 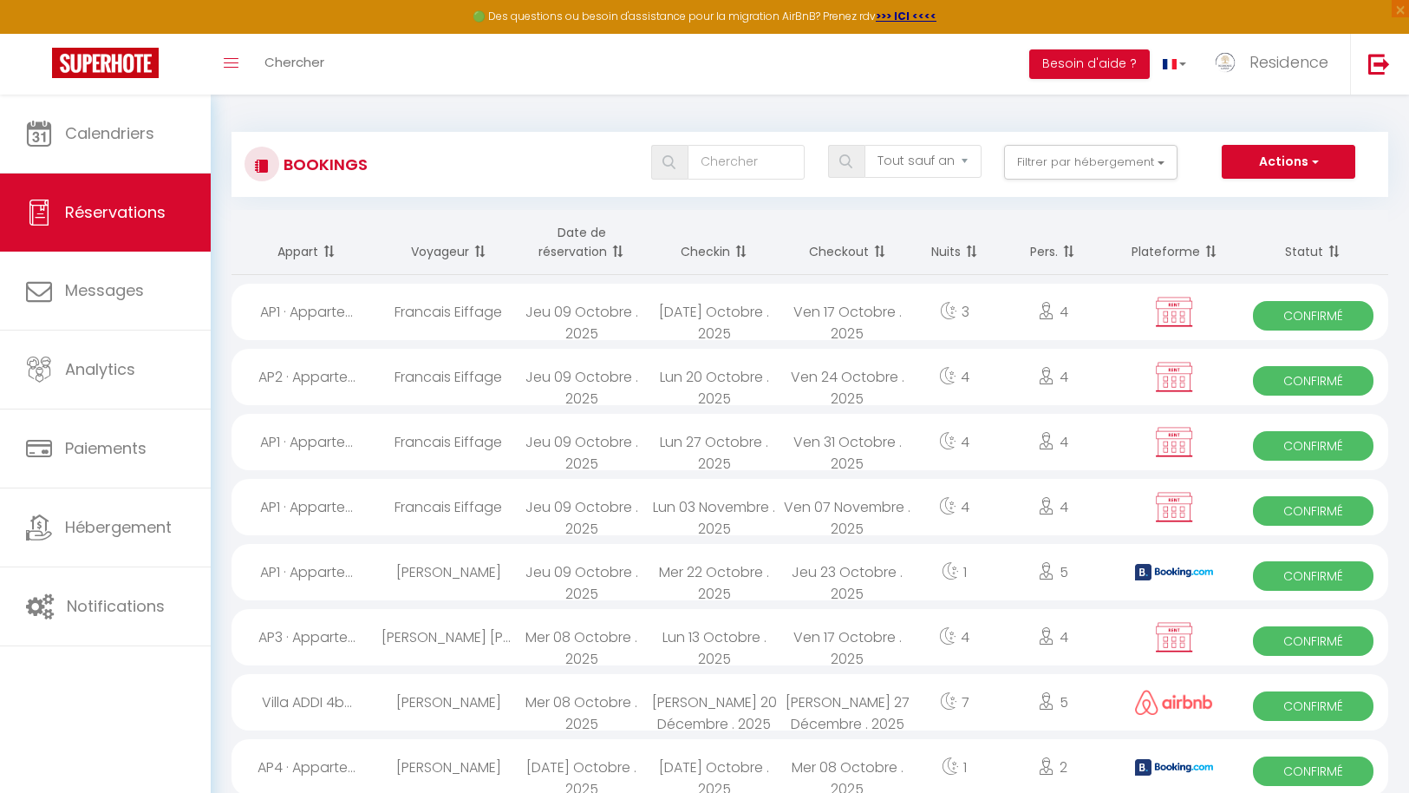 I want to click on span: Messages, so click(x=104, y=290).